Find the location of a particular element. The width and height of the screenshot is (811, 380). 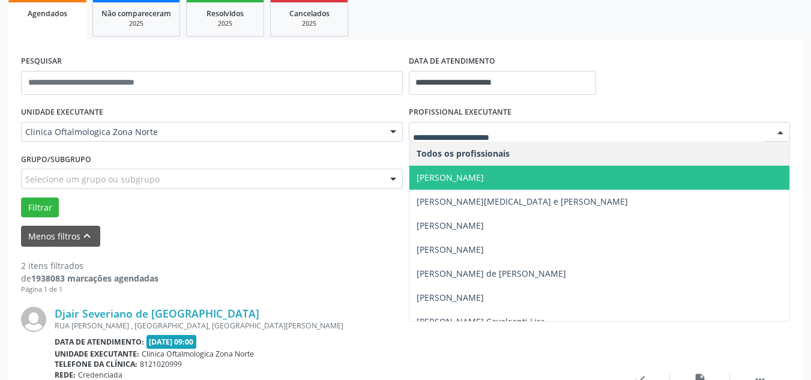

label: UNIDADE EXECUTANTE is located at coordinates (62, 112).